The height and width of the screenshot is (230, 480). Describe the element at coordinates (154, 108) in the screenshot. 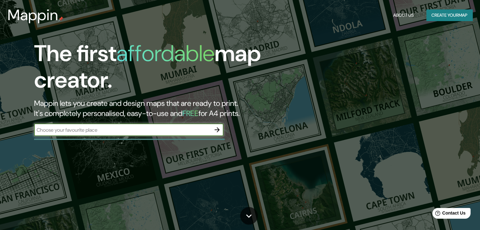

I see `h2: Mappin lets you create and design maps that are ready to print. It's completely personalised, eas...` at that location.